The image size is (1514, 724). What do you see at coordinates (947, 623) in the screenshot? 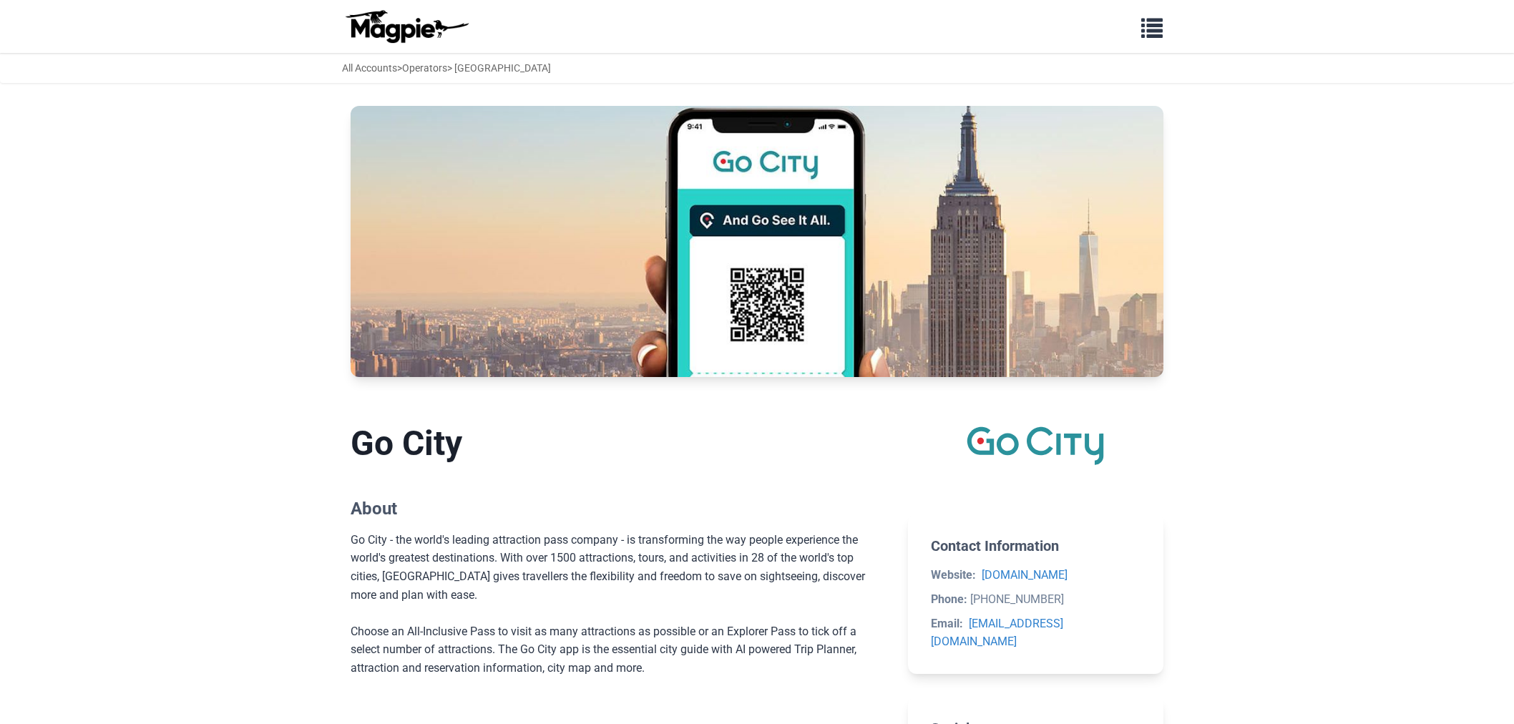
I see `strong: Email:` at bounding box center [947, 623].